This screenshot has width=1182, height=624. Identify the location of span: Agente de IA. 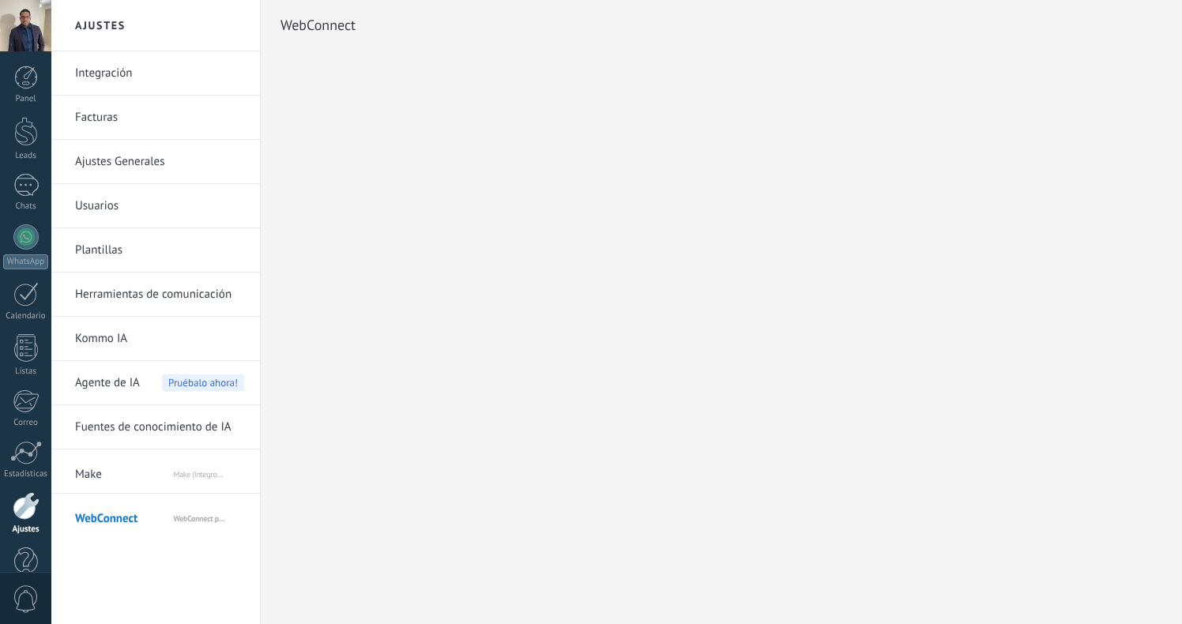
(107, 383).